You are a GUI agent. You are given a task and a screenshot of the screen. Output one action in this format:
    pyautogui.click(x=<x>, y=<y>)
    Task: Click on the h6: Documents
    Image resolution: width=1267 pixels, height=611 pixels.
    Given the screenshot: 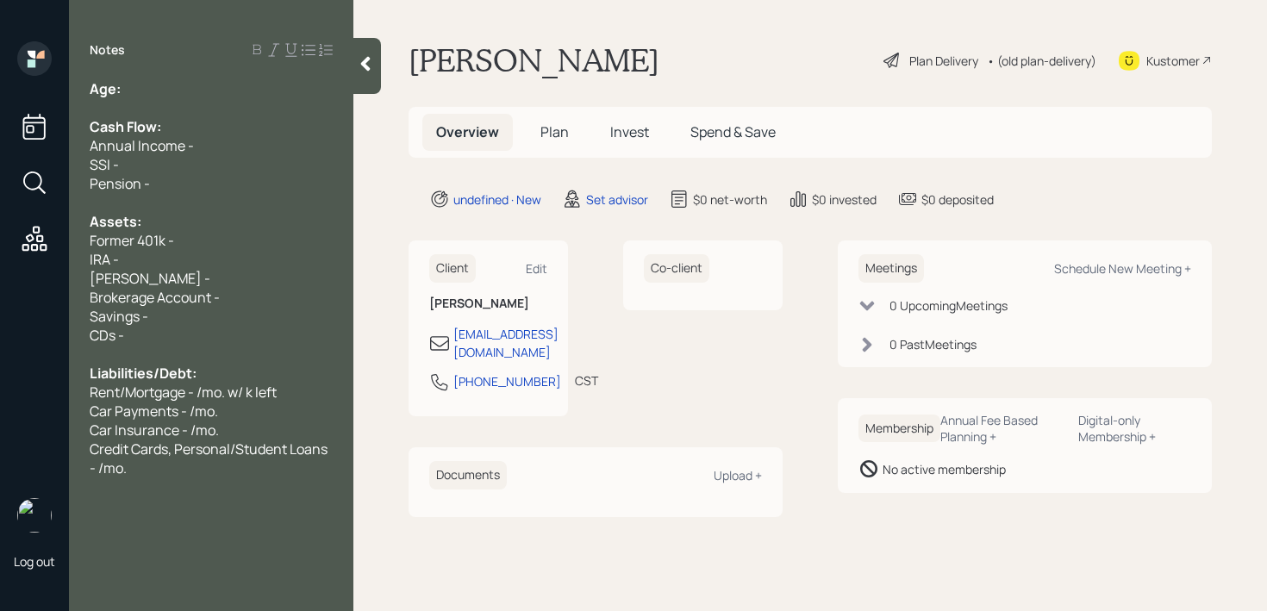 What is the action you would take?
    pyautogui.click(x=468, y=475)
    